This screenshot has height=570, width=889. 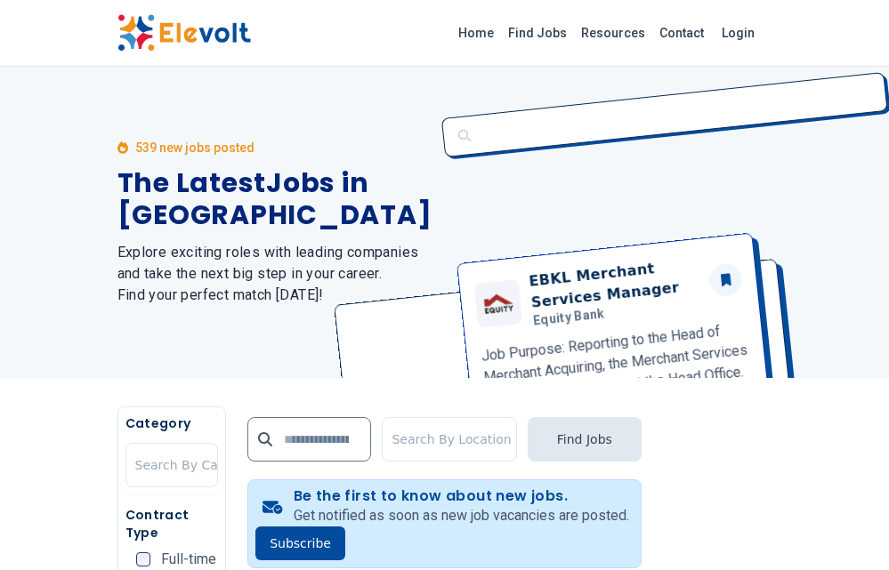 I want to click on div: Chat Widget, so click(x=844, y=528).